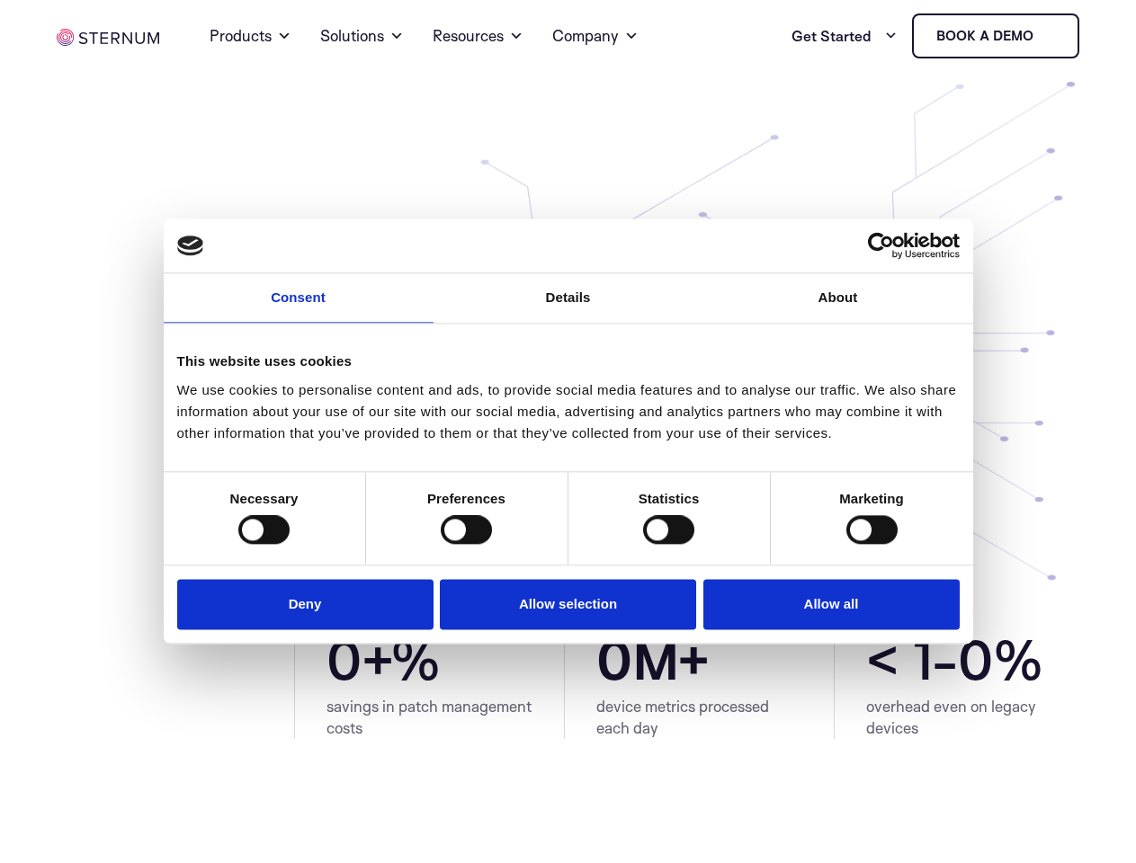  I want to click on a: Company, so click(595, 36).